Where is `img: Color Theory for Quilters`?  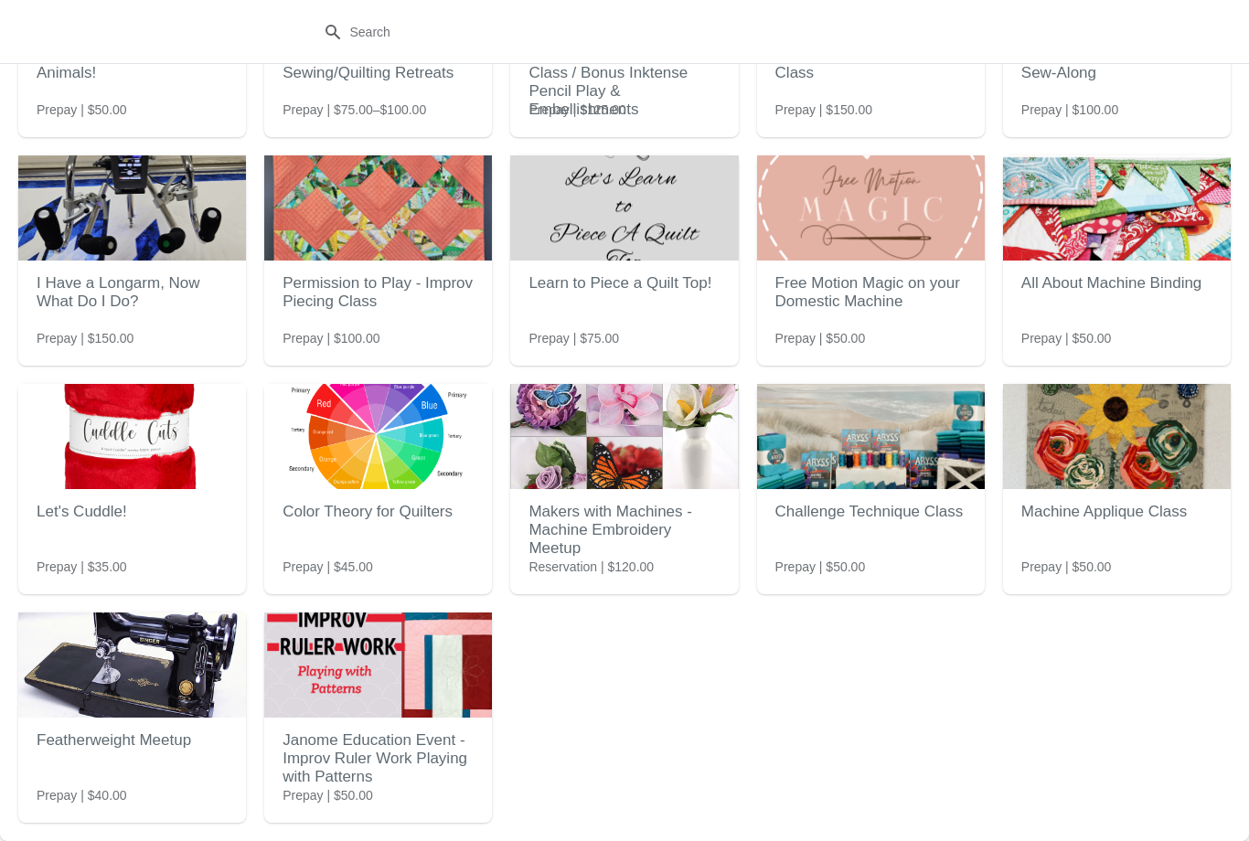 img: Color Theory for Quilters is located at coordinates (378, 436).